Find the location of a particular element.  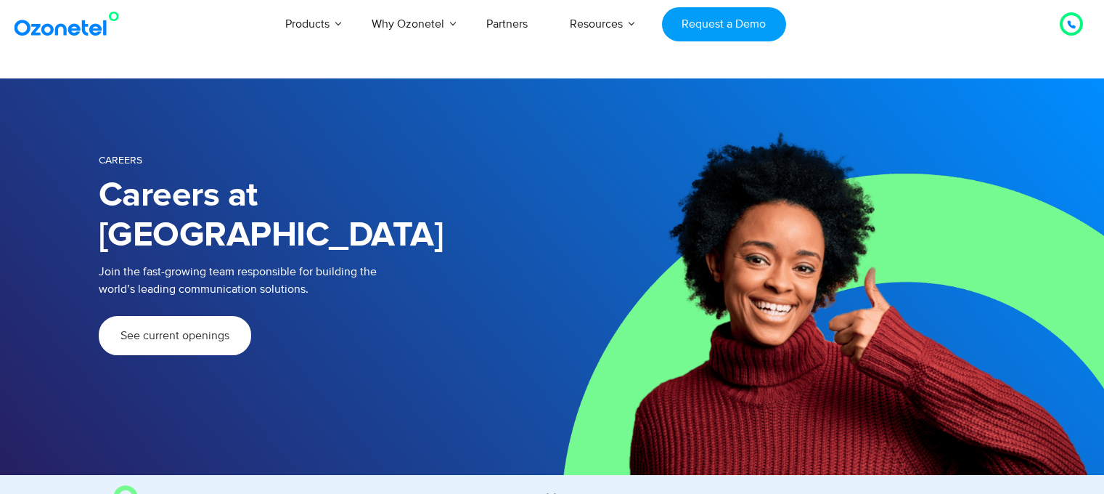

a: See current openings is located at coordinates (175, 335).